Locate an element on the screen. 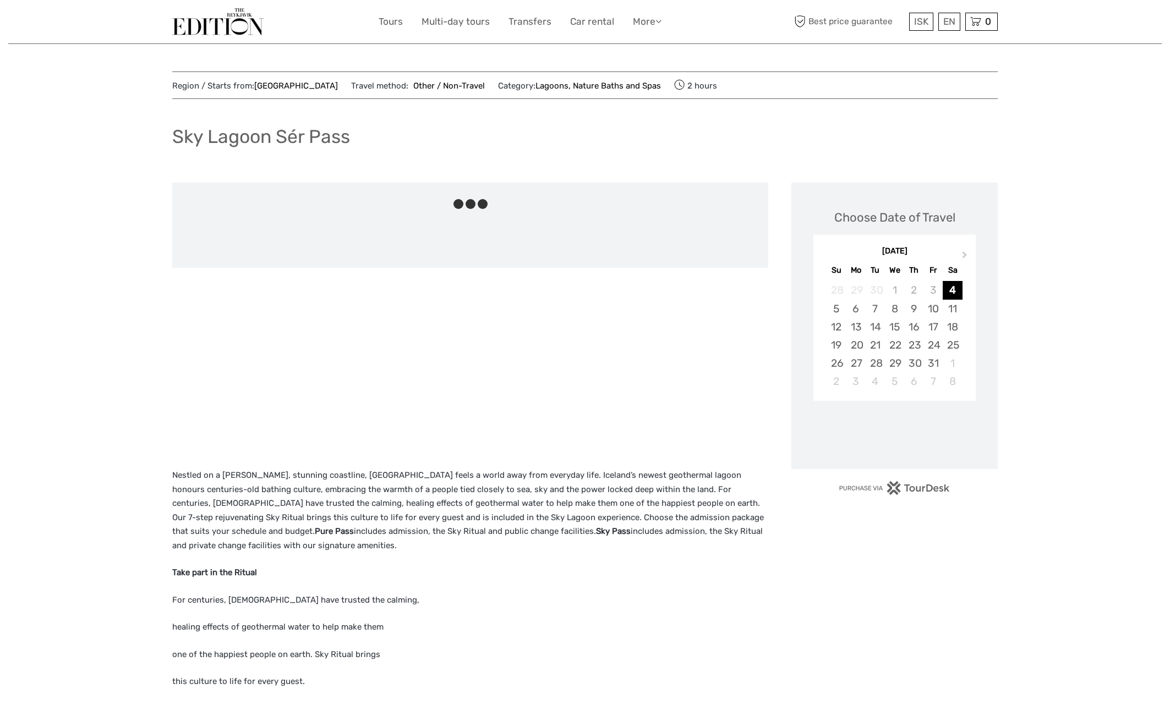 The image size is (1170, 717). strong: Sky Pass is located at coordinates (613, 532).